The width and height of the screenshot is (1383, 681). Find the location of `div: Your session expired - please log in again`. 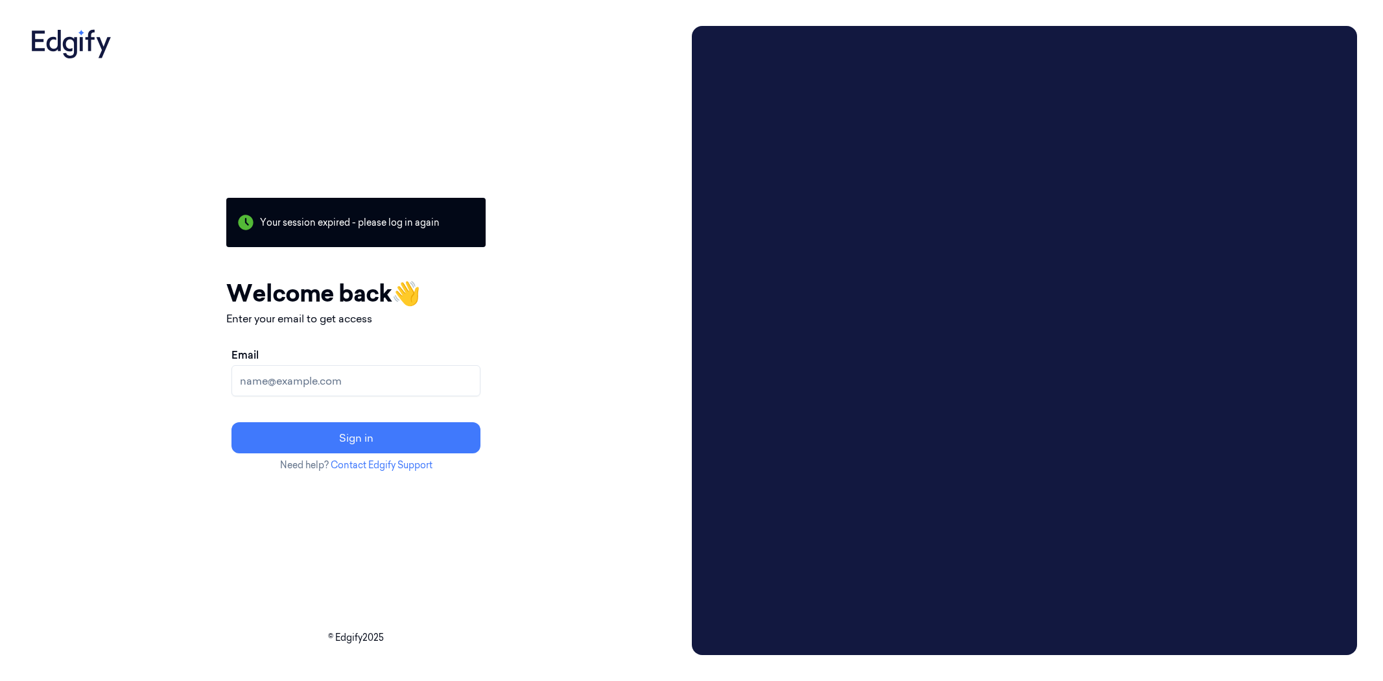

div: Your session expired - please log in again is located at coordinates (356, 222).